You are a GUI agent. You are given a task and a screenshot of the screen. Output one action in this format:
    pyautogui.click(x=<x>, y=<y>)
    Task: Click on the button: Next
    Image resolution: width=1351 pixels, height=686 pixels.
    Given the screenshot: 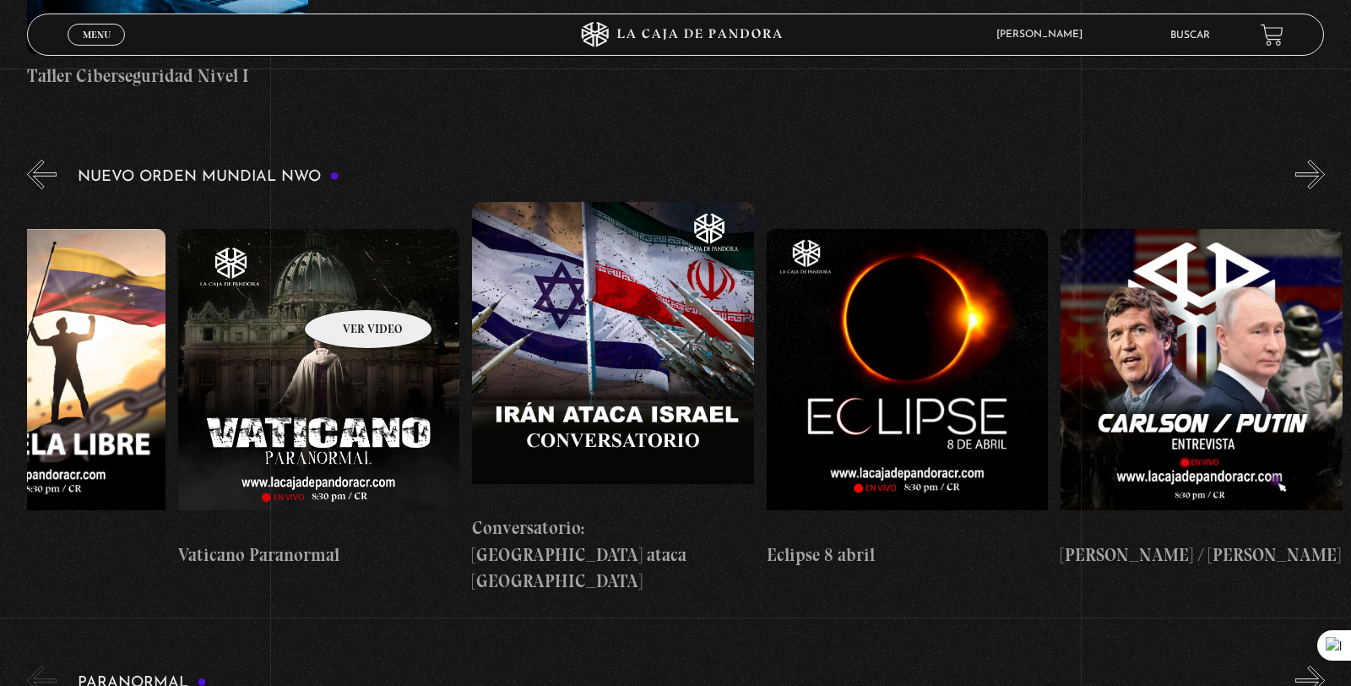 What is the action you would take?
    pyautogui.click(x=1309, y=174)
    